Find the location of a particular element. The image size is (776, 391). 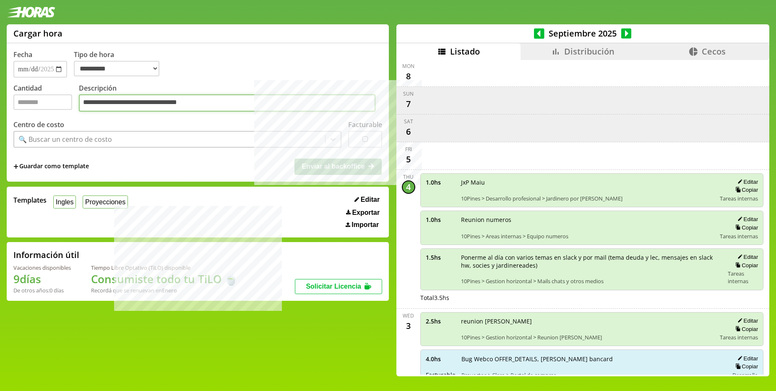

span: Distribución is located at coordinates (589, 51).